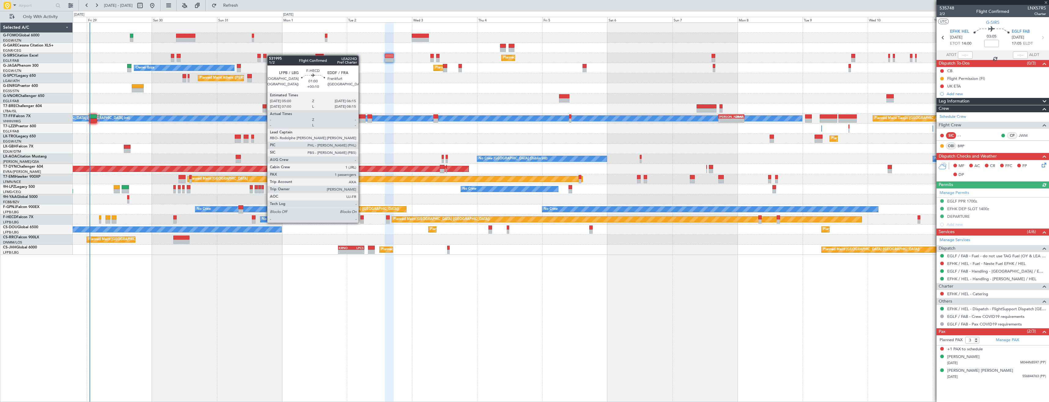  What do you see at coordinates (9, 106) in the screenshot?
I see `span: T7-BRE` at bounding box center [9, 106].